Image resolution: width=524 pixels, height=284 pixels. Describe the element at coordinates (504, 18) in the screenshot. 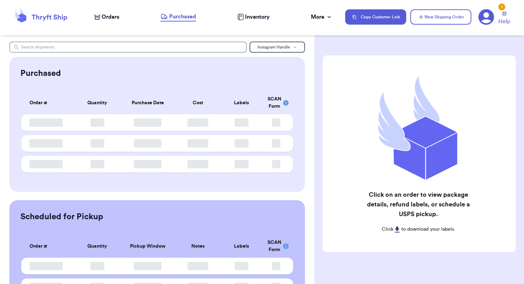

I see `a: Help` at that location.